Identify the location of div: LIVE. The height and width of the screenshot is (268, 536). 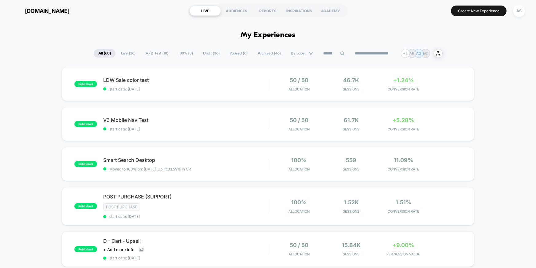
(205, 11).